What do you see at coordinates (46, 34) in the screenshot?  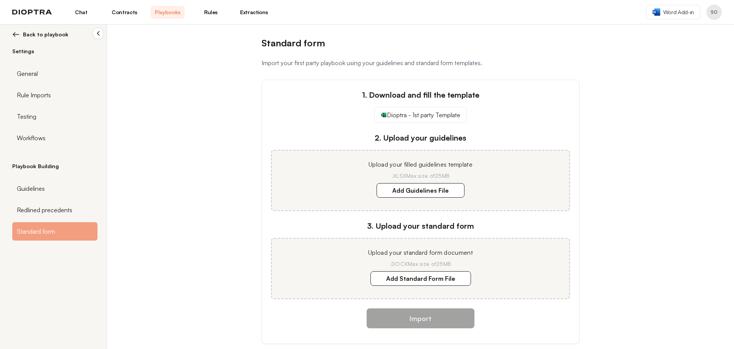 I see `span: Back to playbook` at bounding box center [46, 34].